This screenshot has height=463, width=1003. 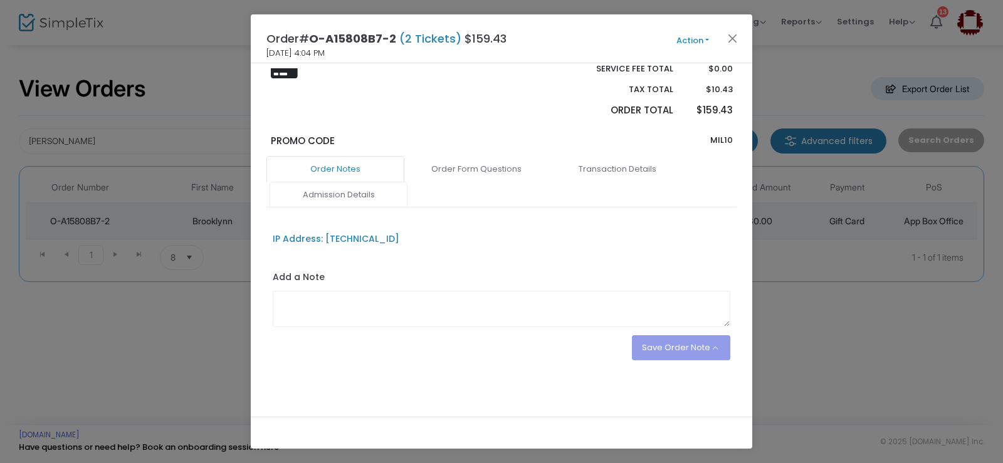 I want to click on a: Order Form Questions, so click(x=476, y=169).